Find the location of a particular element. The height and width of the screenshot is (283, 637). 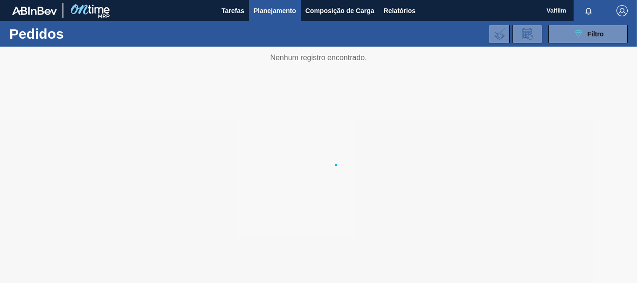

button: Notificações is located at coordinates (588, 11).